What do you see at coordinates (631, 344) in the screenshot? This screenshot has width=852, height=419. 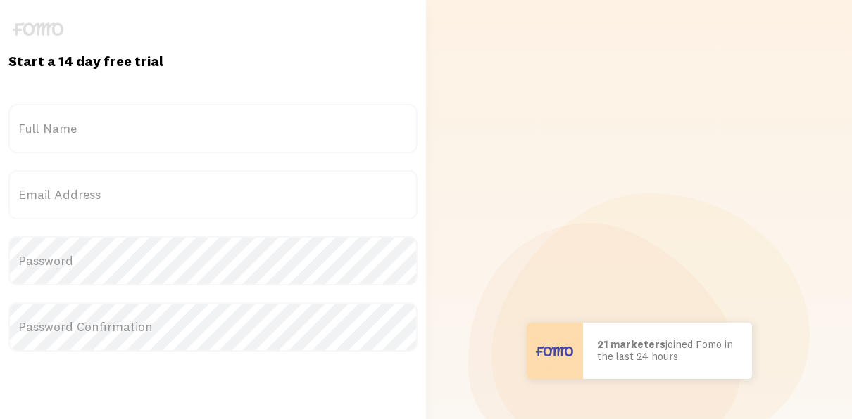 I see `b: 21 marketers` at bounding box center [631, 344].